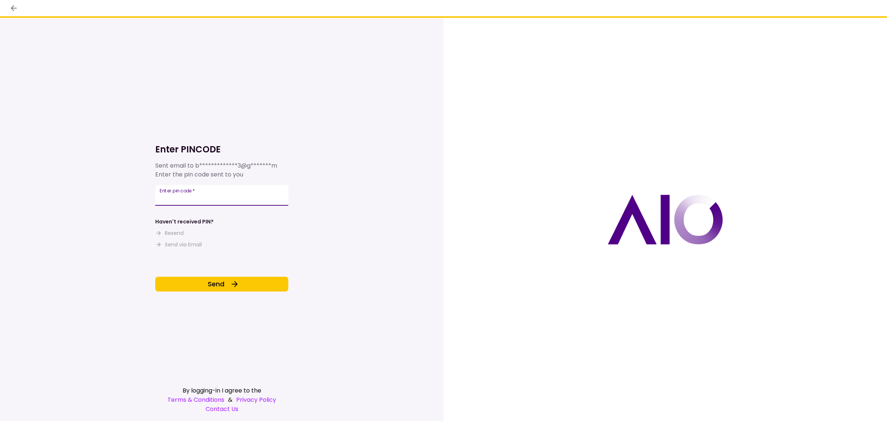 The height and width of the screenshot is (421, 887). I want to click on img: AIO logo, so click(665, 219).